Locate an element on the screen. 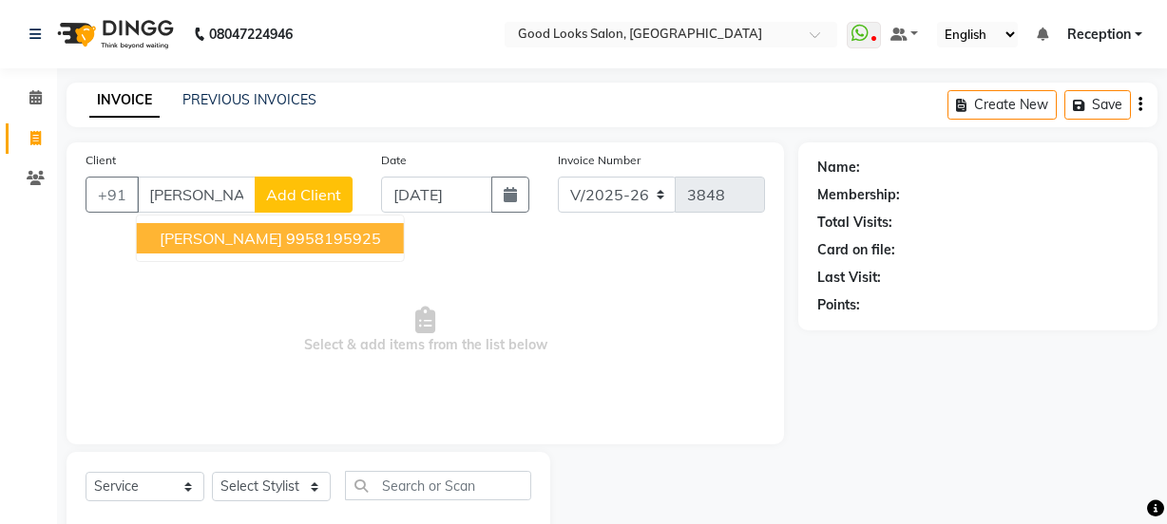 This screenshot has width=1167, height=524. div: Last Visit: is located at coordinates (849, 277).